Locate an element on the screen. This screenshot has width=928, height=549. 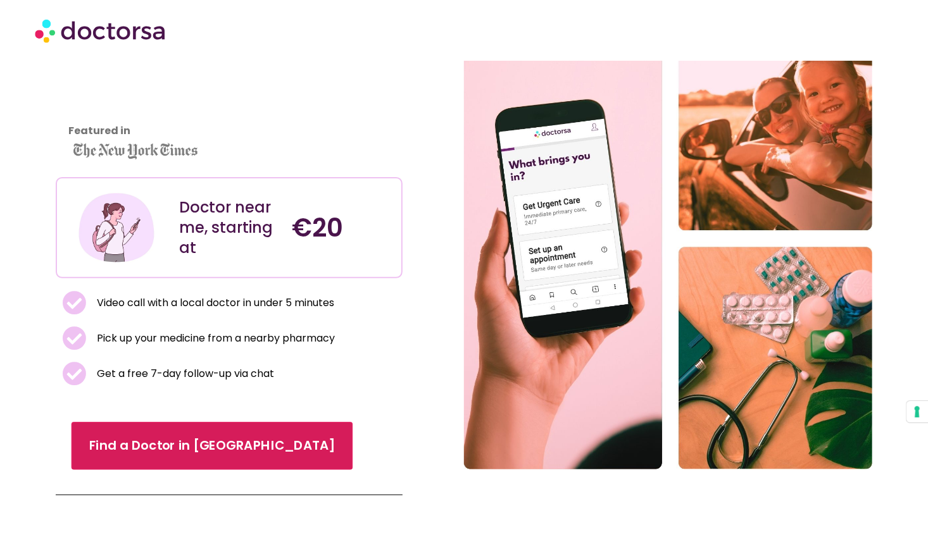
span: Get a free 7-day follow-up via chat is located at coordinates (183, 374).